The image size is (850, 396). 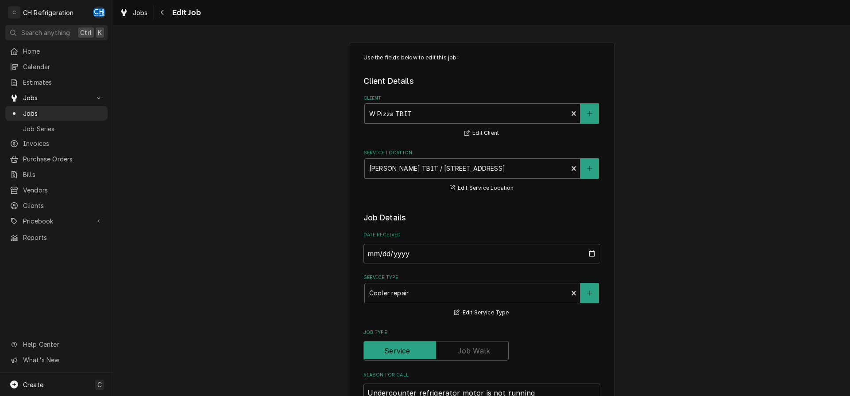 What do you see at coordinates (99, 12) in the screenshot?
I see `div: Chris Hiraga's Avatar` at bounding box center [99, 12].